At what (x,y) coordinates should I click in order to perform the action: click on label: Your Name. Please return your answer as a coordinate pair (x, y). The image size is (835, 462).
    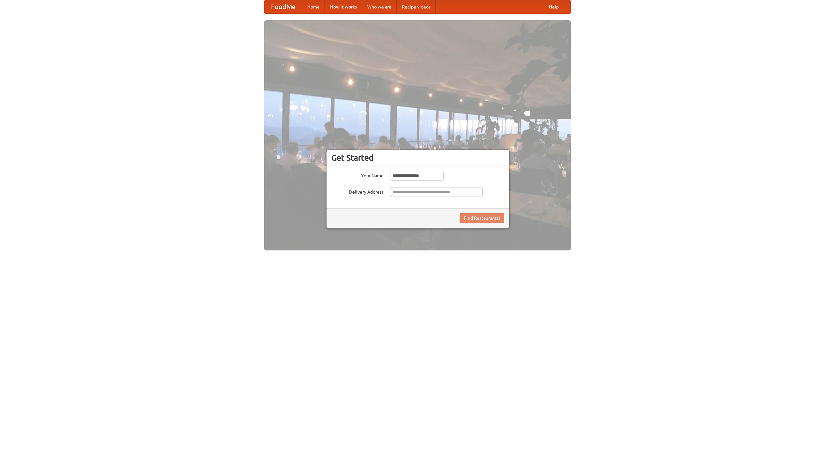
    Looking at the image, I should click on (358, 175).